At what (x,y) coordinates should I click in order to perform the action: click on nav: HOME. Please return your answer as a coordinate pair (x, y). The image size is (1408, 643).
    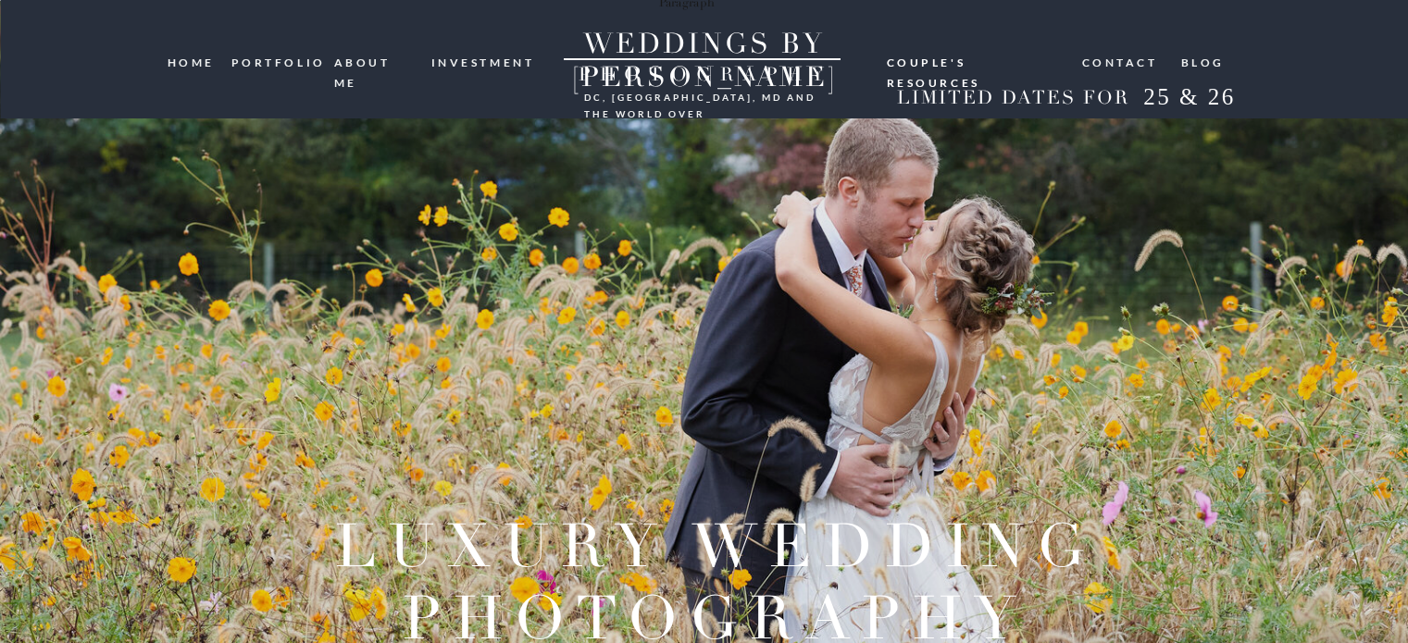
    Looking at the image, I should click on (192, 62).